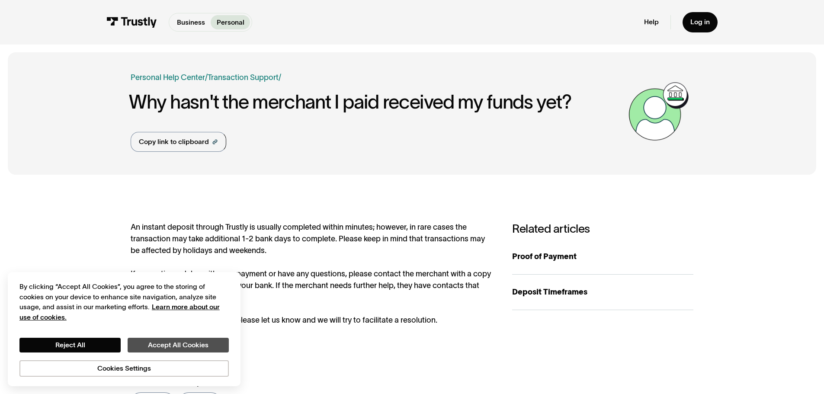 The image size is (824, 394). I want to click on a: Log in, so click(700, 22).